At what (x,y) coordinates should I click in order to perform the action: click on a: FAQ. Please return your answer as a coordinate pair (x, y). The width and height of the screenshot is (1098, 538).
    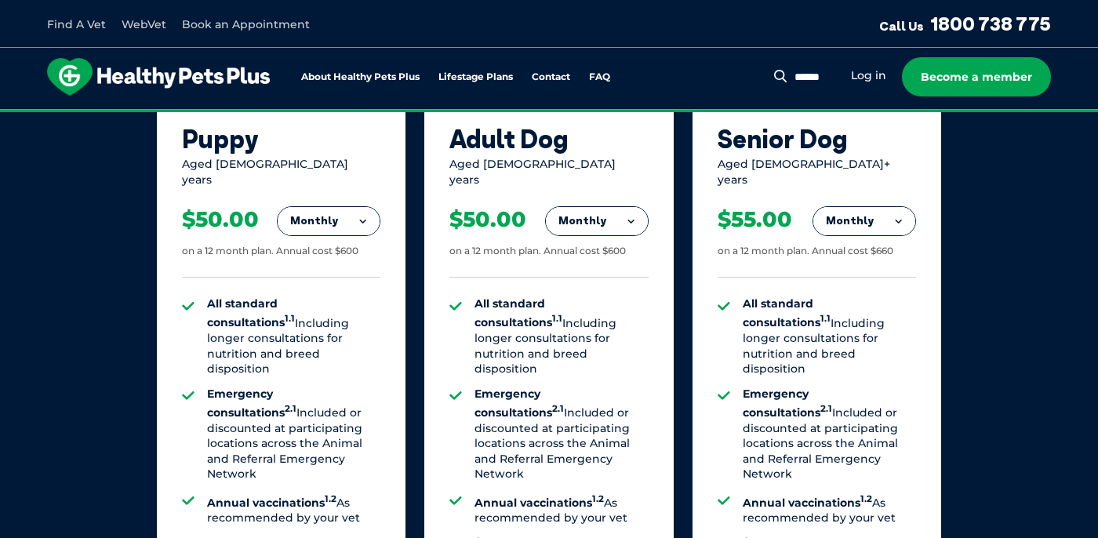
    Looking at the image, I should click on (599, 77).